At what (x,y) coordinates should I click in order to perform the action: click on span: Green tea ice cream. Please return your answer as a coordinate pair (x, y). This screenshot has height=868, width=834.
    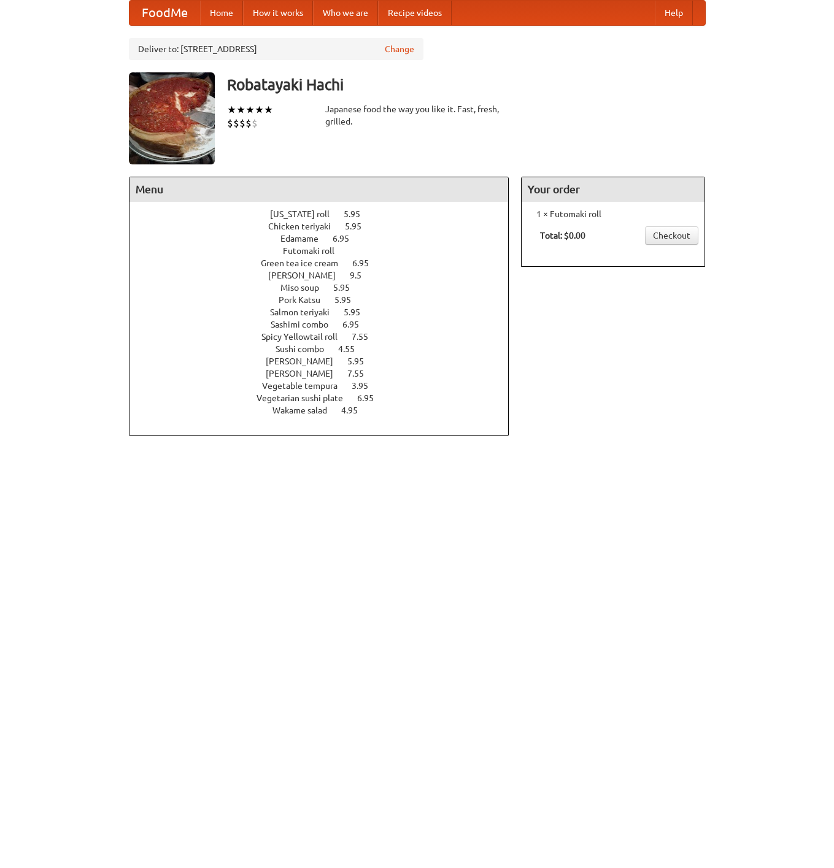
    Looking at the image, I should click on (306, 263).